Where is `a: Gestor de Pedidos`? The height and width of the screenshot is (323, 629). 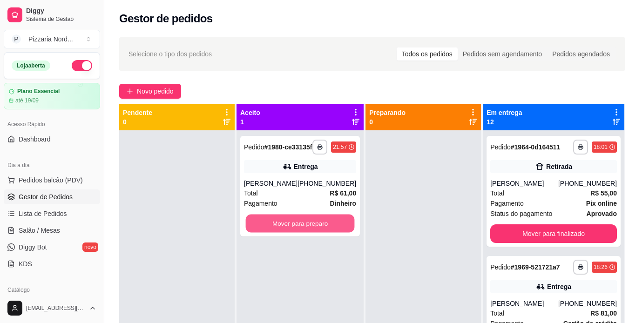 a: Gestor de Pedidos is located at coordinates (52, 197).